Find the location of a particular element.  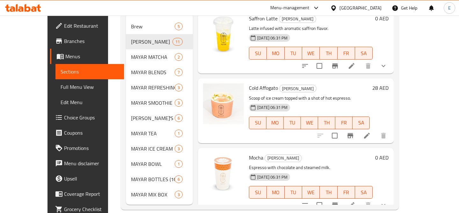

span: Menus is located at coordinates (92, 56).